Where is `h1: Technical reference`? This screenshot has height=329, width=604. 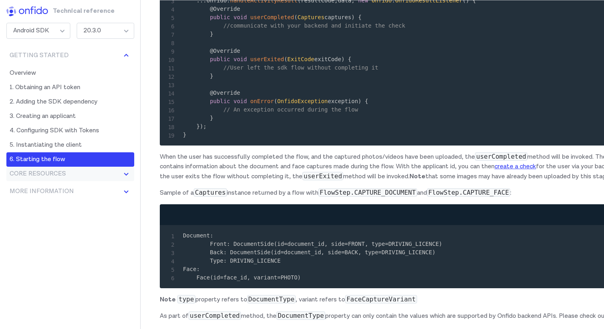 h1: Technical reference is located at coordinates (73, 13).